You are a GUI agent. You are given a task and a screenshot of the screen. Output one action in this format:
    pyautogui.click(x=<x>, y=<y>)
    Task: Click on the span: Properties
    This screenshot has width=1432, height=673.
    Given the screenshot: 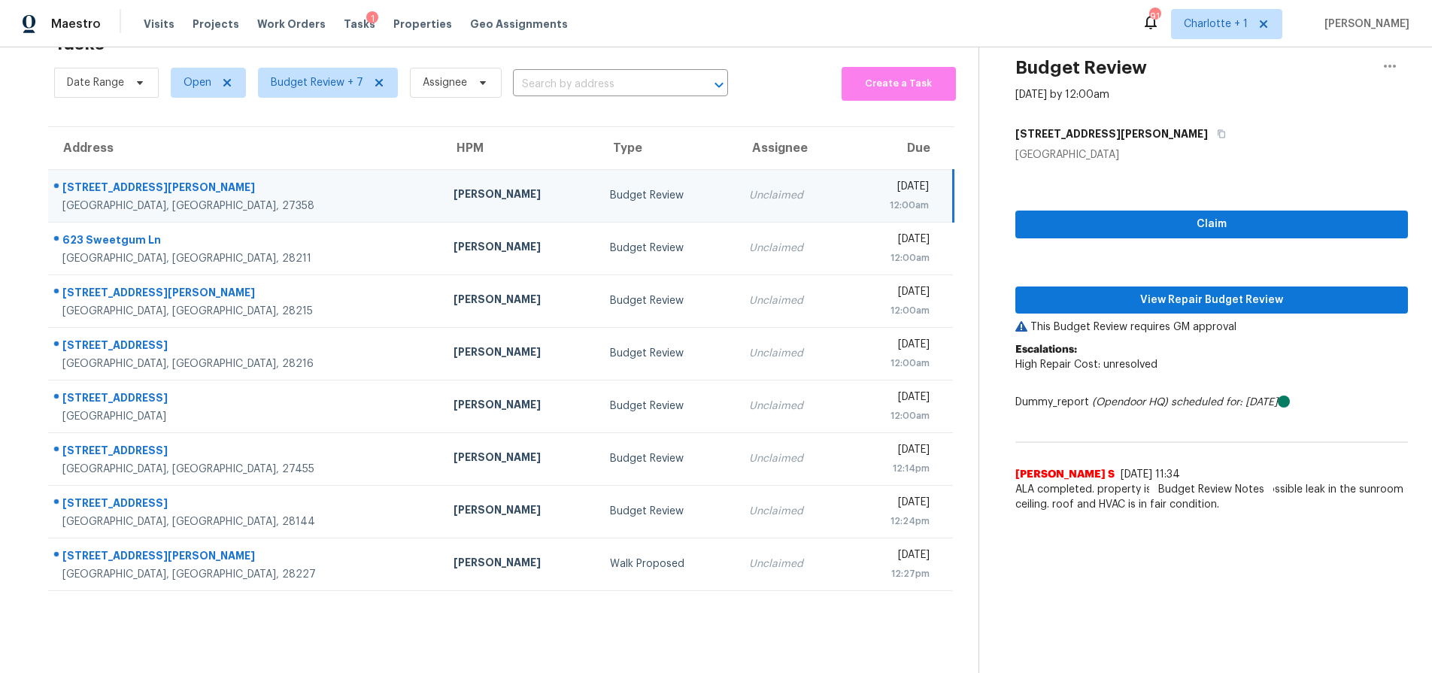 What is the action you would take?
    pyautogui.click(x=423, y=24)
    